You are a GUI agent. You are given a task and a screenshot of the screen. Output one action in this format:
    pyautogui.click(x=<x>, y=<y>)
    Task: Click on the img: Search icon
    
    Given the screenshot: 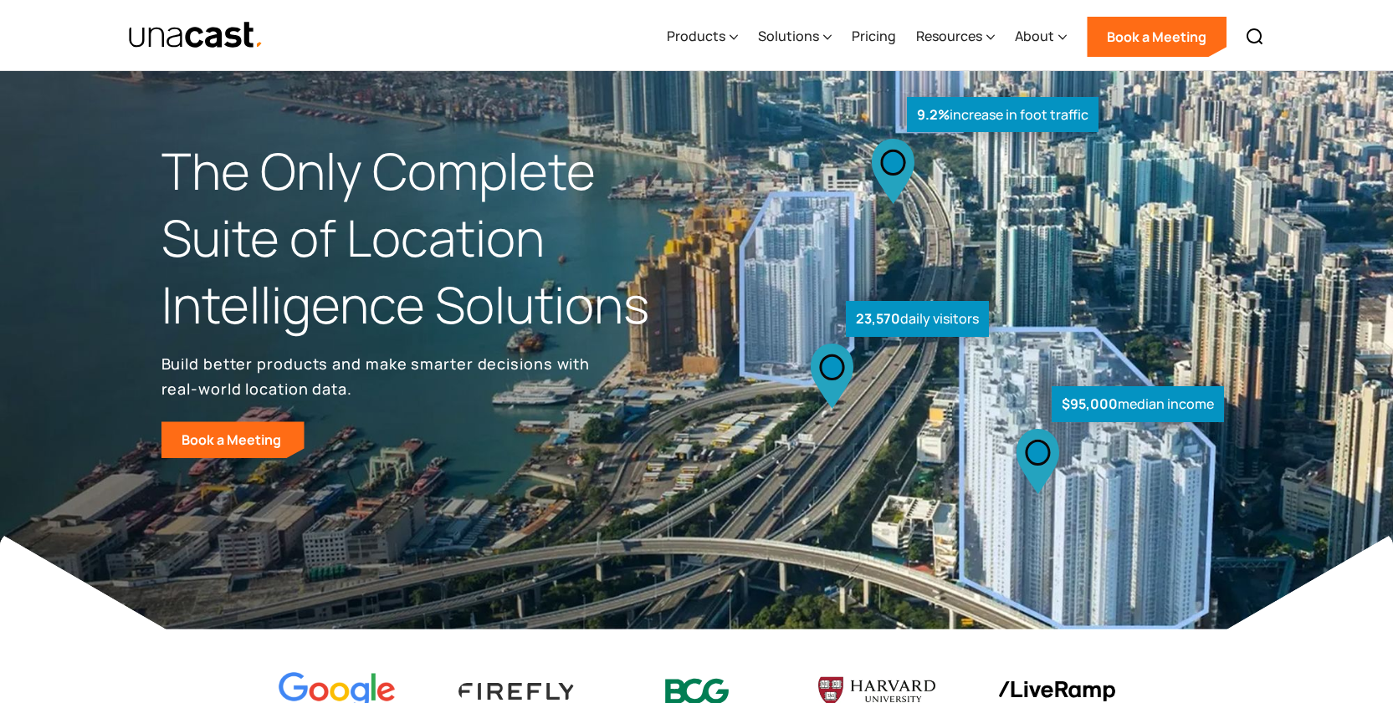 What is the action you would take?
    pyautogui.click(x=1255, y=37)
    